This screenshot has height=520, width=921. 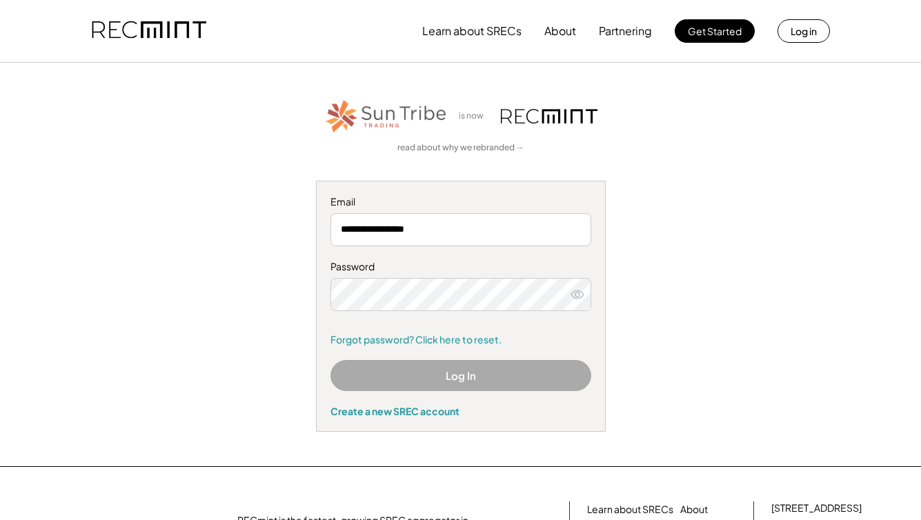 I want to click on div: Create a new SREC account, so click(x=461, y=411).